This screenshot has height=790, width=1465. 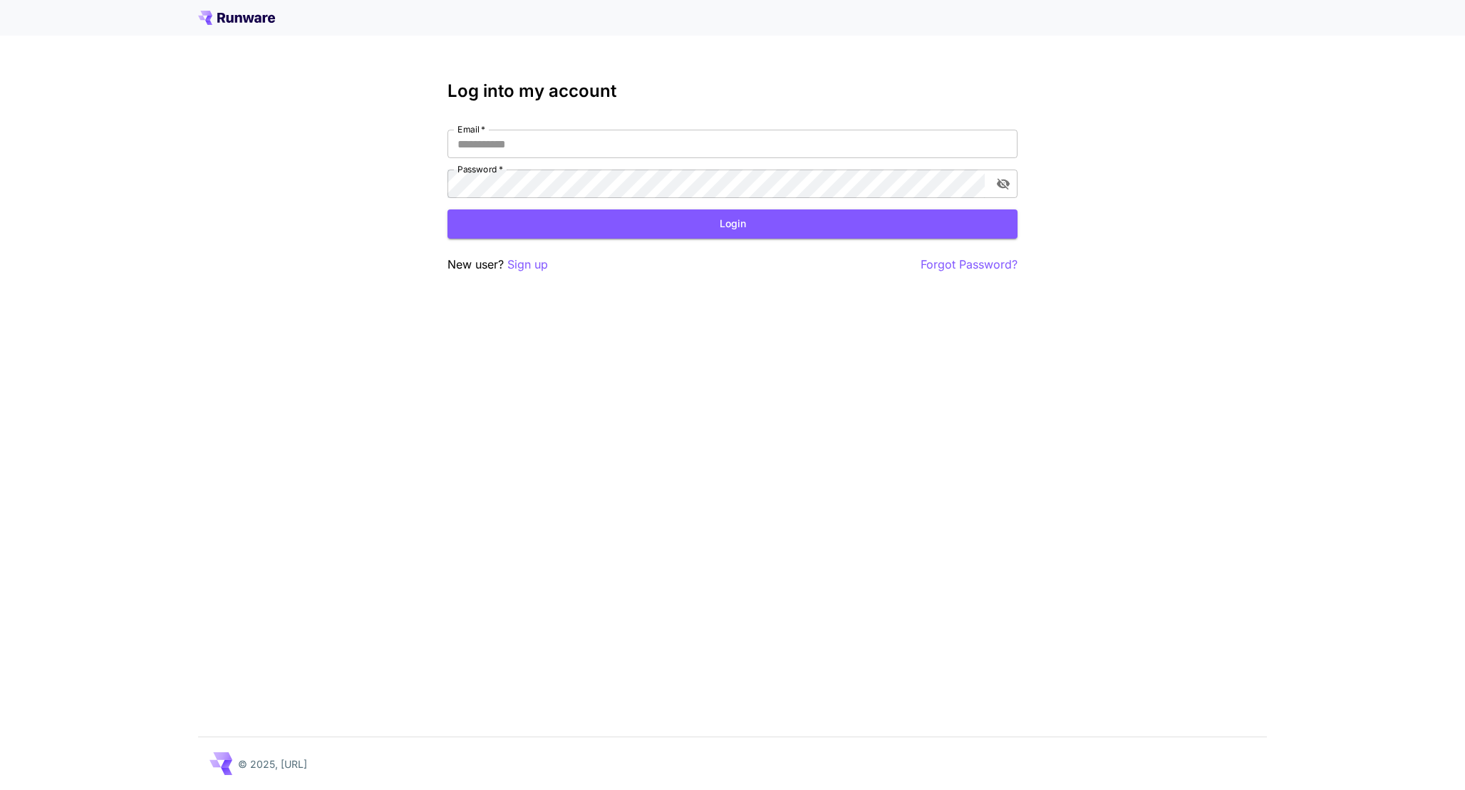 What do you see at coordinates (480, 169) in the screenshot?
I see `label: Password` at bounding box center [480, 169].